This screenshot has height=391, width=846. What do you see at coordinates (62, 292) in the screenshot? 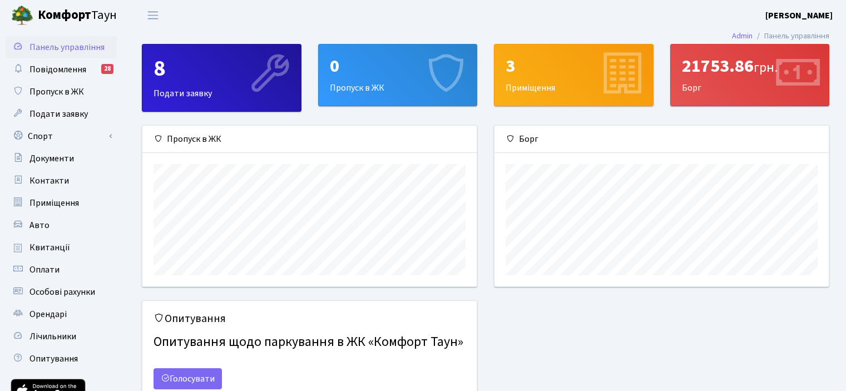
I see `span: Особові рахунки` at bounding box center [62, 292].